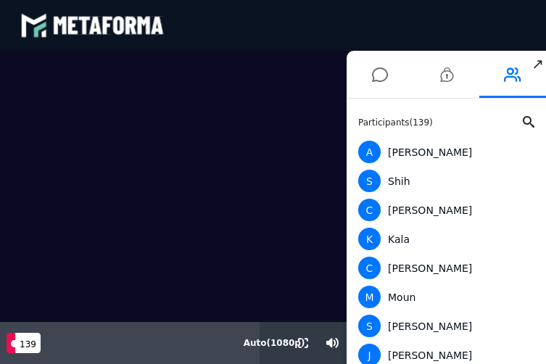 Image resolution: width=546 pixels, height=364 pixels. I want to click on div: Kala, so click(443, 238).